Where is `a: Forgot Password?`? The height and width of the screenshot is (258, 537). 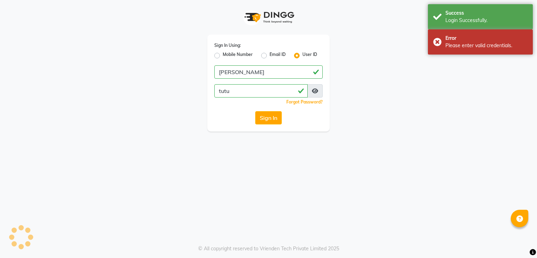 a: Forgot Password? is located at coordinates (304, 102).